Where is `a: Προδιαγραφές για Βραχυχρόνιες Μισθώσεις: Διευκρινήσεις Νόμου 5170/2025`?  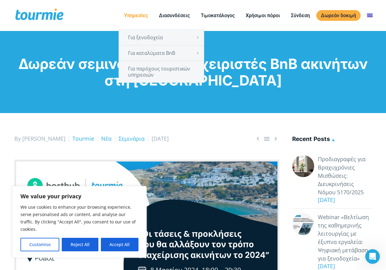 a: Προδιαγραφές για Βραχυχρόνιες Μισθώσεις: Διευκρινήσεις Νόμου 5170/2025 is located at coordinates (345, 175).